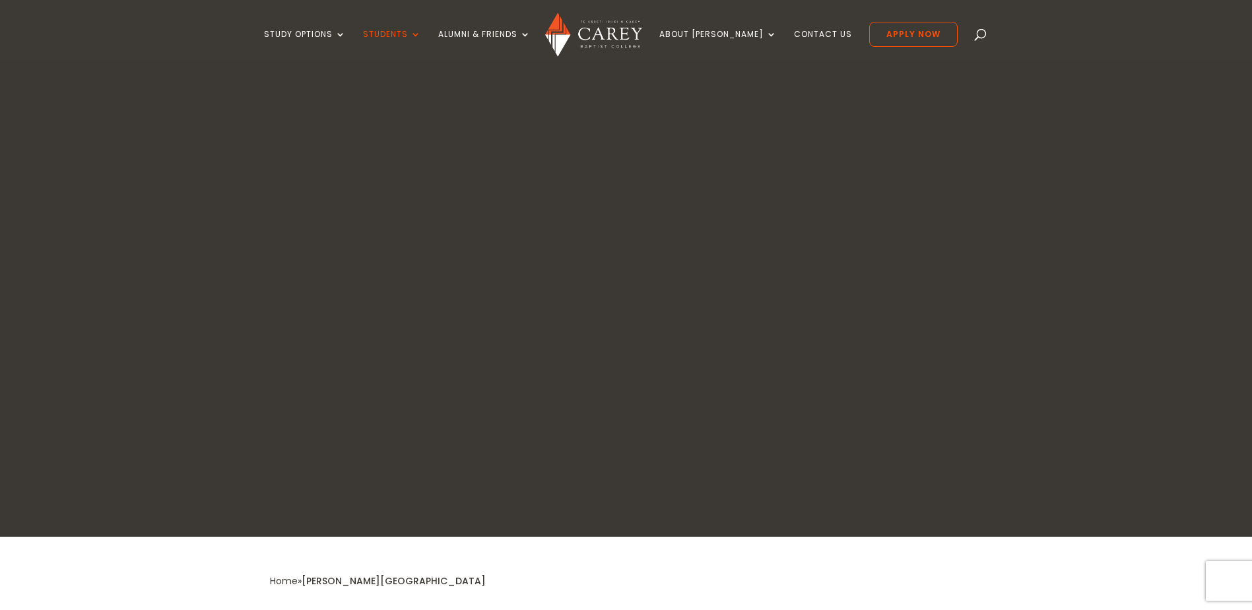  What do you see at coordinates (593, 34) in the screenshot?
I see `img: Carey Baptist College` at bounding box center [593, 34].